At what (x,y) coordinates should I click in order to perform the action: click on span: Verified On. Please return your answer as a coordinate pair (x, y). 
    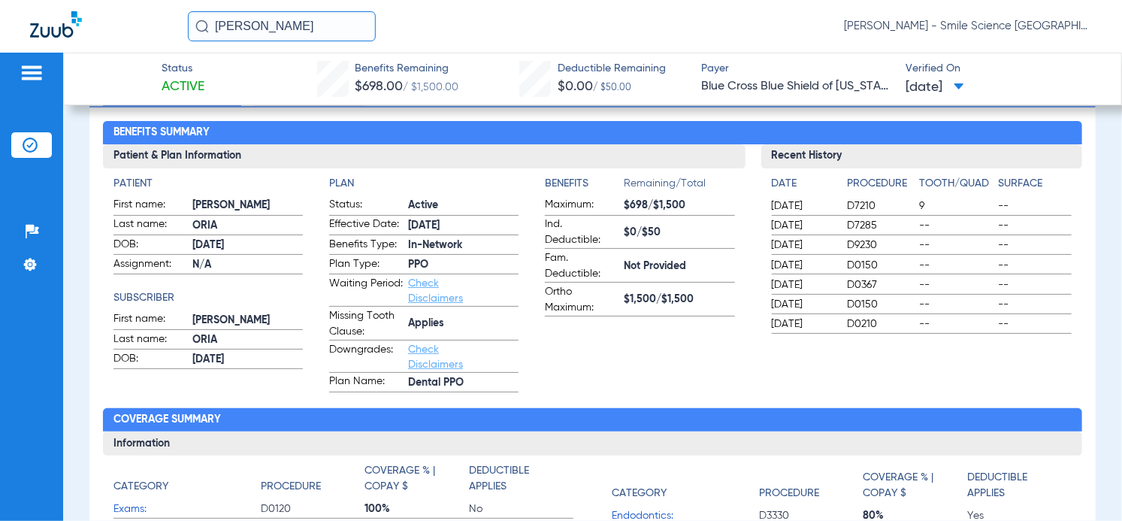
    Looking at the image, I should click on (1002, 68).